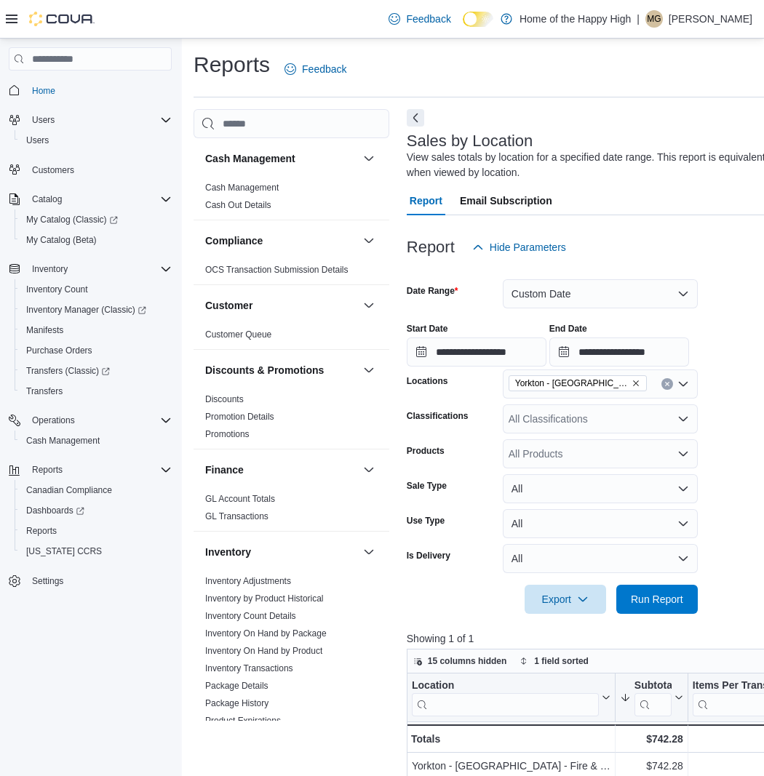  I want to click on button: Clear input, so click(667, 384).